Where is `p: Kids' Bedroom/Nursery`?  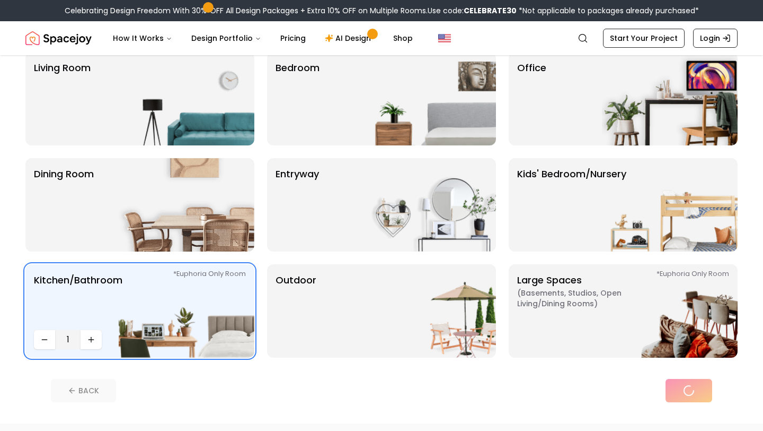 p: Kids' Bedroom/Nursery is located at coordinates (572, 205).